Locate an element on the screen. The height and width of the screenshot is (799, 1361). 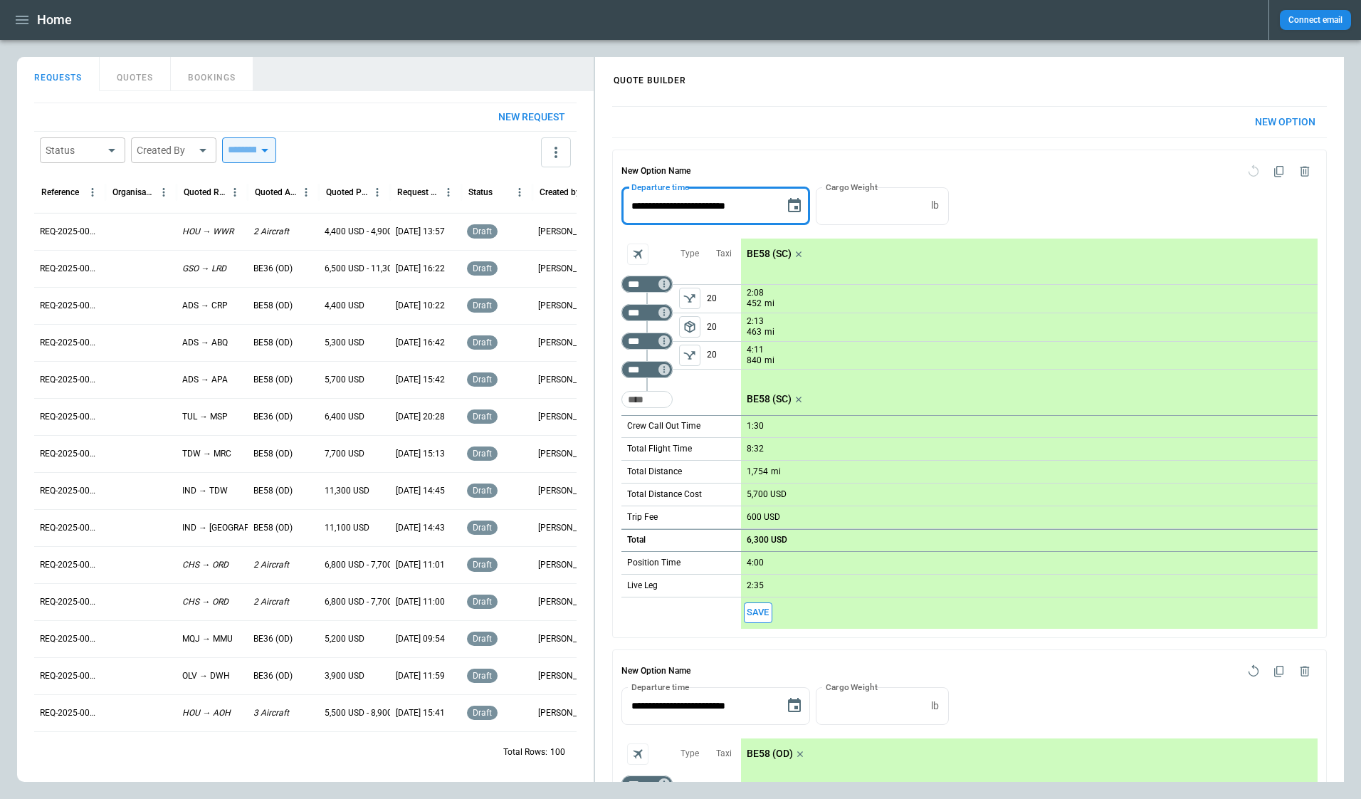
p: ADS → ABQ is located at coordinates (205, 343).